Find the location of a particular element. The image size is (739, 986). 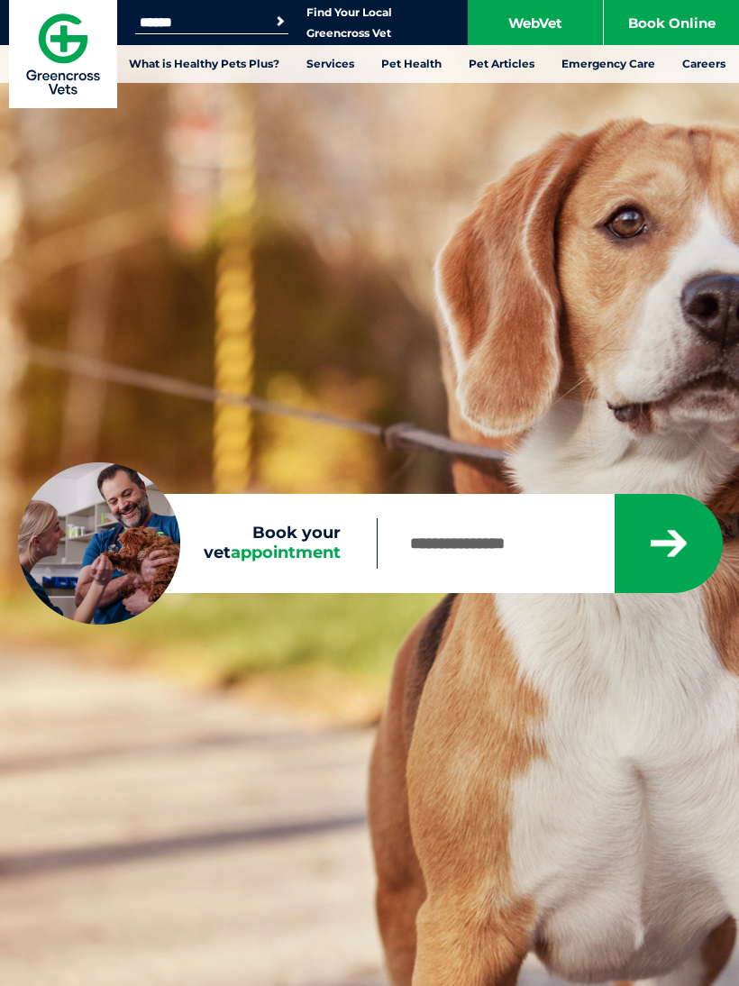

a: Services is located at coordinates (330, 64).